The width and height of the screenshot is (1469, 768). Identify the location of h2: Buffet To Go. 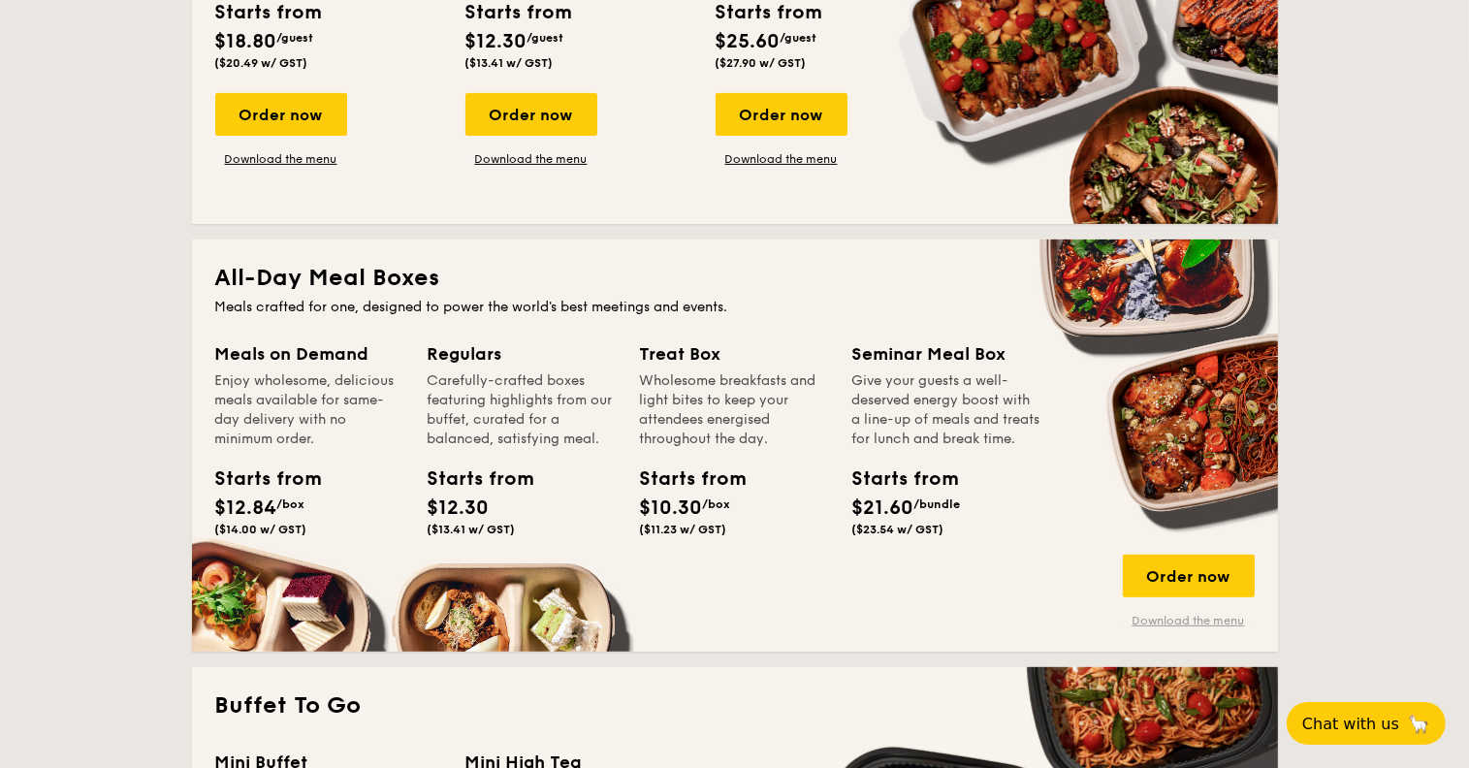
(735, 706).